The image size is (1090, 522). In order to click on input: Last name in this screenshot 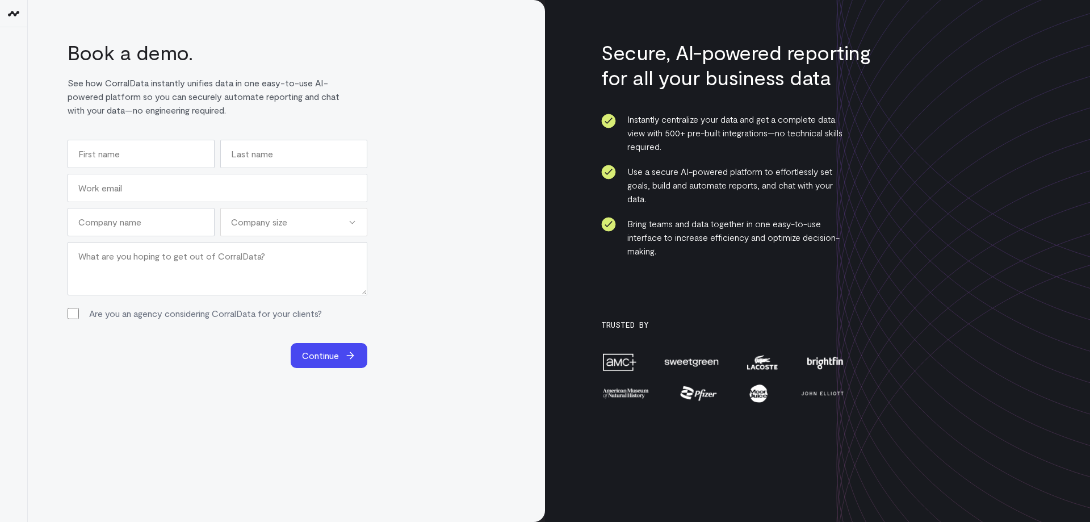, I will do `click(293, 154)`.